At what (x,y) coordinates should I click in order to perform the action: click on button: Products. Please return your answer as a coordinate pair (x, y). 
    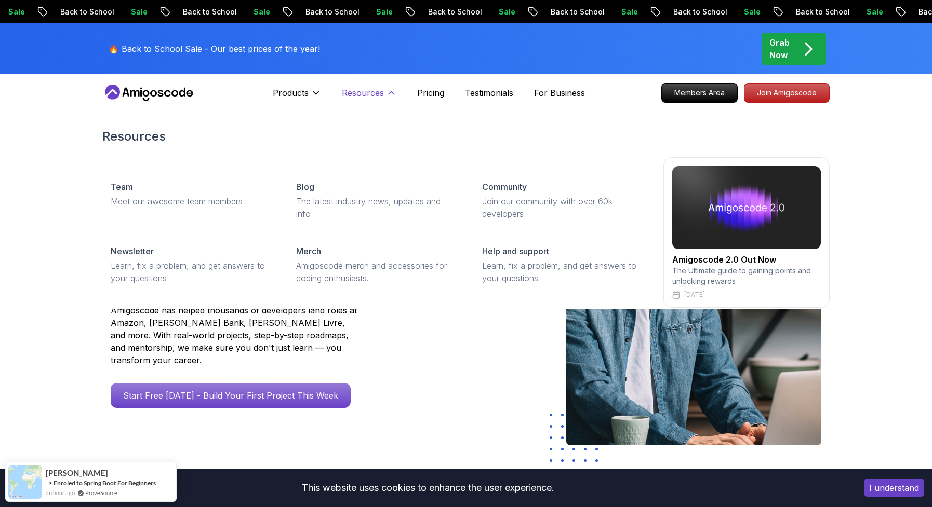
    Looking at the image, I should click on (297, 97).